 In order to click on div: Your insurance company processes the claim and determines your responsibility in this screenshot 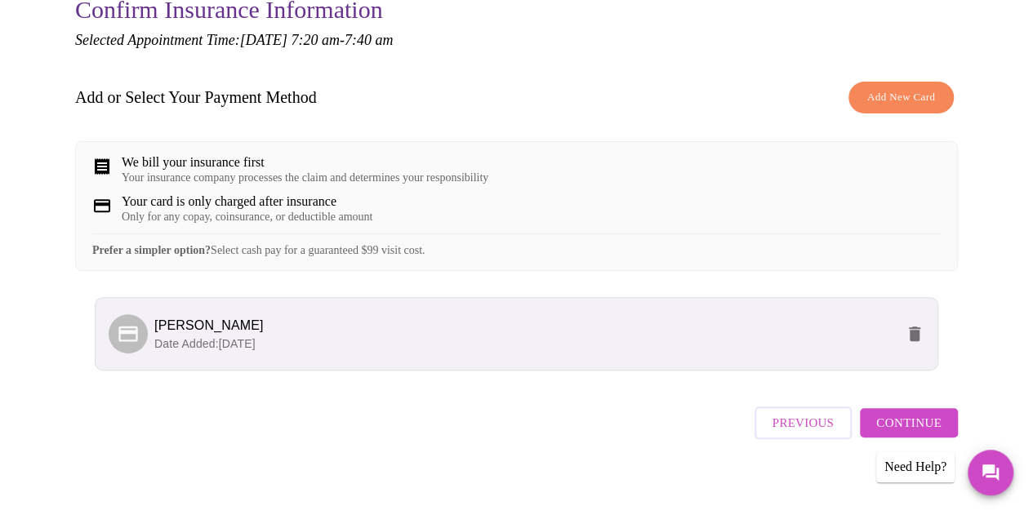, I will do `click(304, 178)`.